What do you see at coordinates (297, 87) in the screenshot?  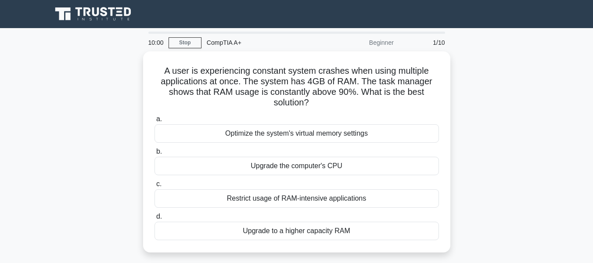 I see `h5: A user is experiencing constant system crashes when using multiple applications at once. The syst...` at bounding box center [297, 87].